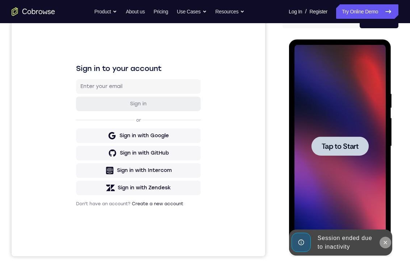 Image resolution: width=410 pixels, height=261 pixels. What do you see at coordinates (57, 203) in the screenshot?
I see `div: Session ended due to inactivity` at bounding box center [57, 203].